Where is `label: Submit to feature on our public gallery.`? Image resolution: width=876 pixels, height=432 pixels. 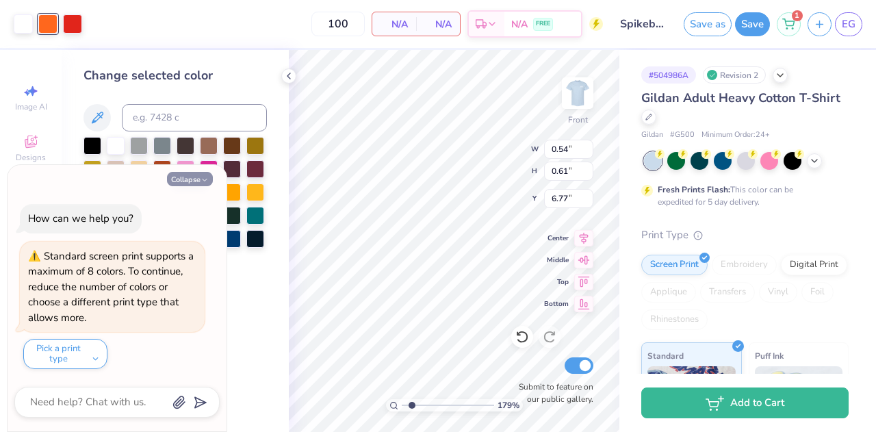
label: Submit to feature on our public gallery. is located at coordinates (553, 393).